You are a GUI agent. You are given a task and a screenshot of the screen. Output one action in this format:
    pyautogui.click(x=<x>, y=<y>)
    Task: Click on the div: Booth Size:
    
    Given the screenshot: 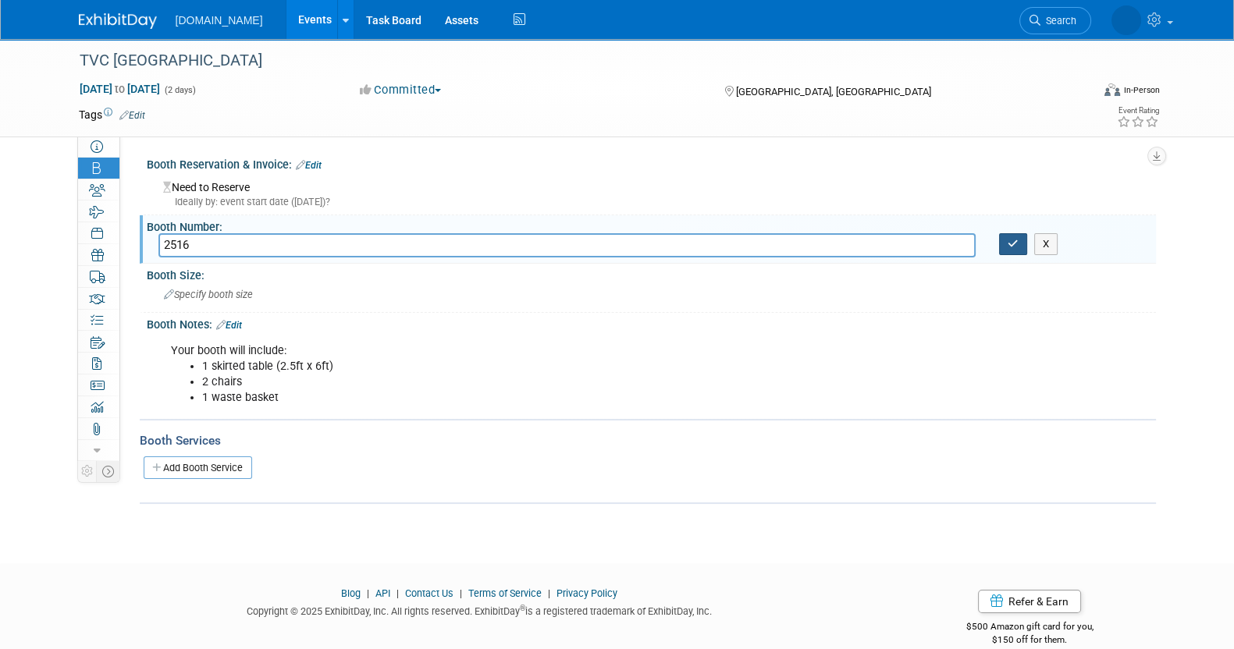 What is the action you would take?
    pyautogui.click(x=651, y=273)
    